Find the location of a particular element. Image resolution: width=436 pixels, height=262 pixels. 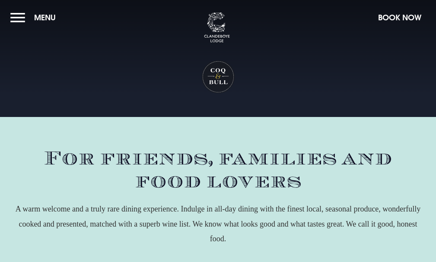

button: Menu is located at coordinates (35, 17).